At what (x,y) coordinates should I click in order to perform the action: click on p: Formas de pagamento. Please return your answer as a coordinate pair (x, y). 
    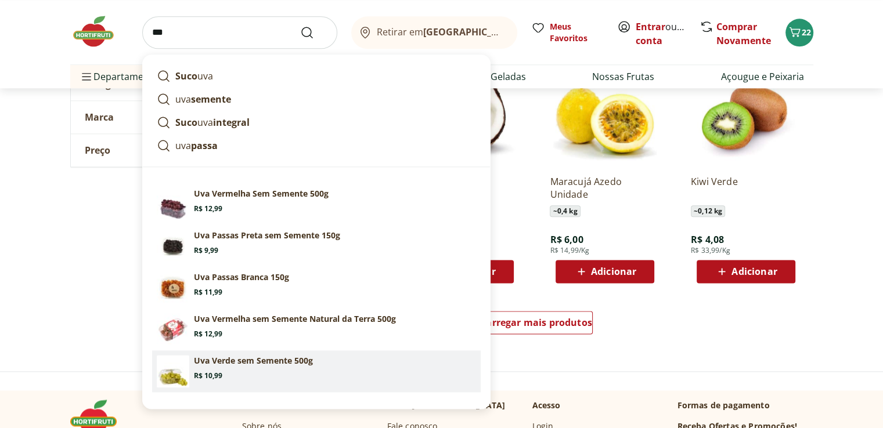
    Looking at the image, I should click on (745, 406).